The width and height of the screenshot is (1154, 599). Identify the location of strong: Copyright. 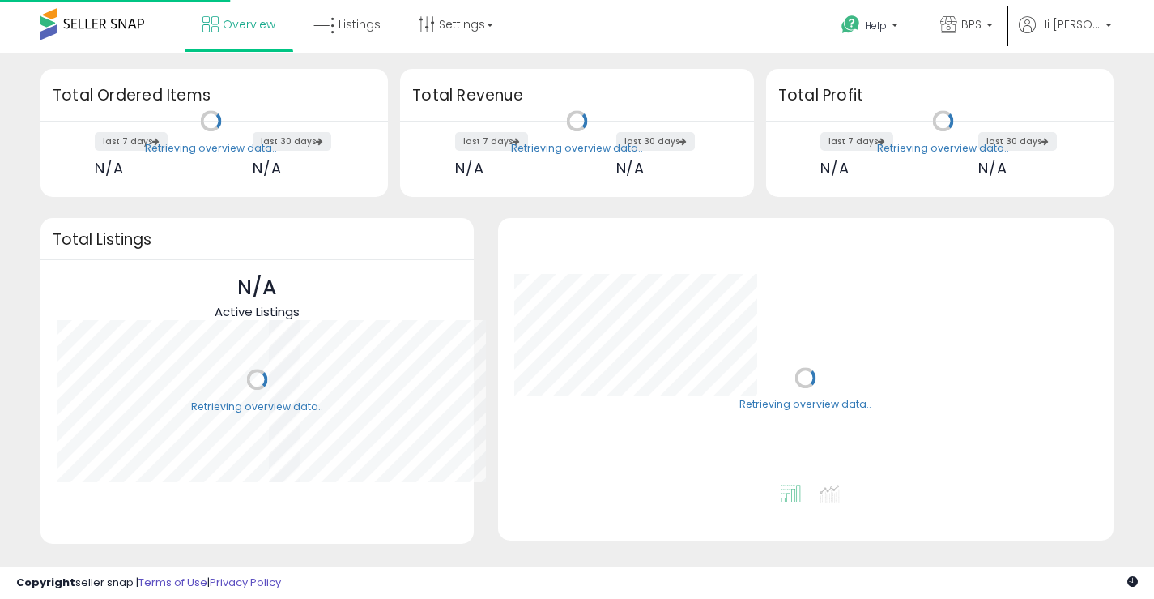
(45, 582).